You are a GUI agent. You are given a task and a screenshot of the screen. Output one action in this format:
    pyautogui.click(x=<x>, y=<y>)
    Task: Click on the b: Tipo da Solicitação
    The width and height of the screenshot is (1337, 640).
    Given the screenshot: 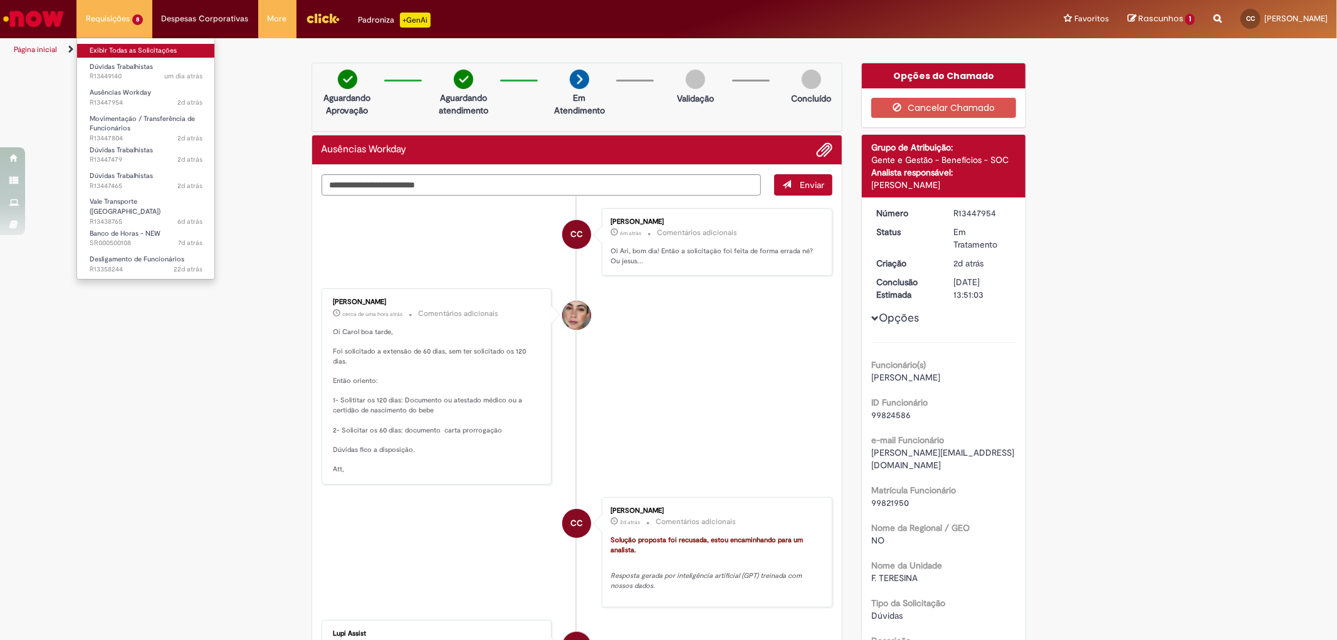 What is the action you would take?
    pyautogui.click(x=908, y=603)
    